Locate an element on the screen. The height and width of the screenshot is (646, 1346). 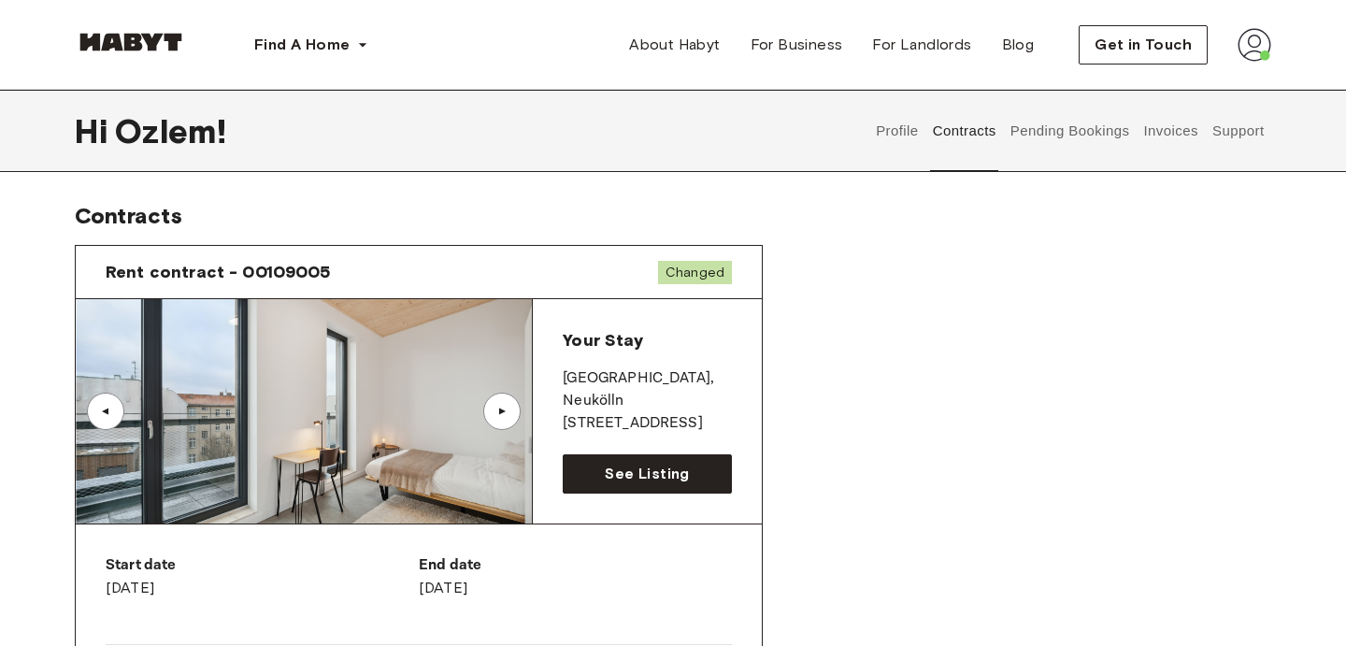
span: Find A Home is located at coordinates (302, 45).